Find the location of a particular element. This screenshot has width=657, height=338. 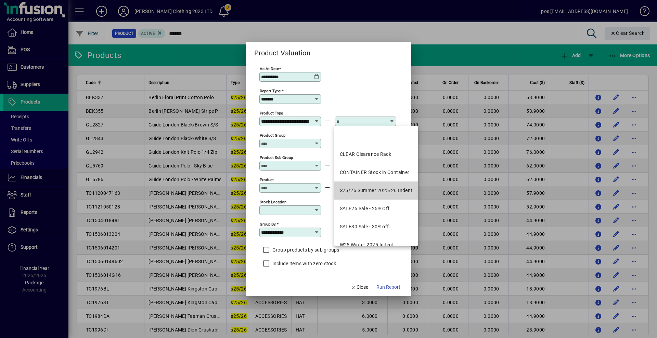

mat-label: Product Group is located at coordinates (272, 135).